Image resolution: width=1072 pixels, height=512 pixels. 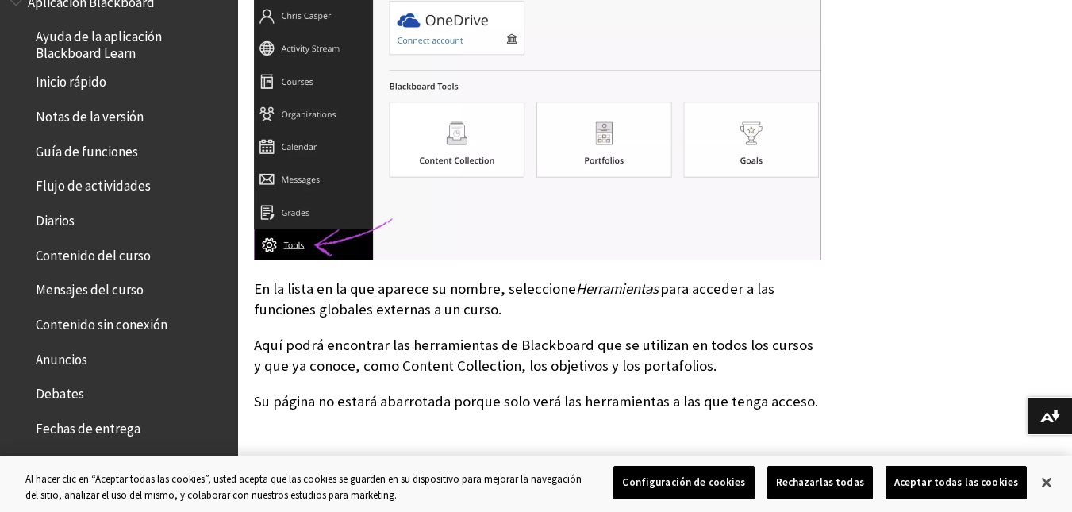 I want to click on p: Aquí podrá encontrar las herramientas de Blackboard que se utilizan en todos los cursos y que ya ..., so click(x=537, y=355).